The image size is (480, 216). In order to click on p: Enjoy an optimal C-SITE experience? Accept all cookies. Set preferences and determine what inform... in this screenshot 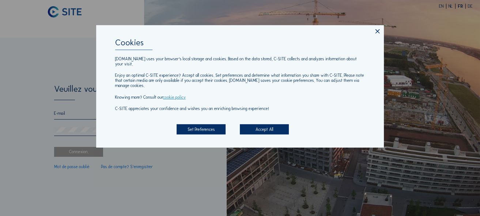, I will do `click(240, 80)`.